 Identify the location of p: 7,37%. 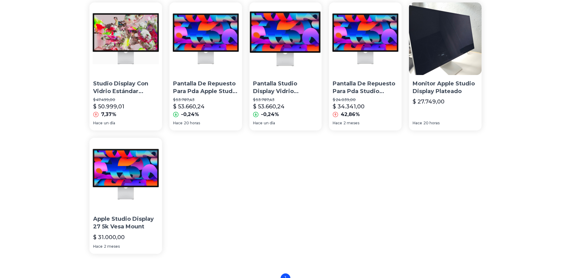
(109, 115).